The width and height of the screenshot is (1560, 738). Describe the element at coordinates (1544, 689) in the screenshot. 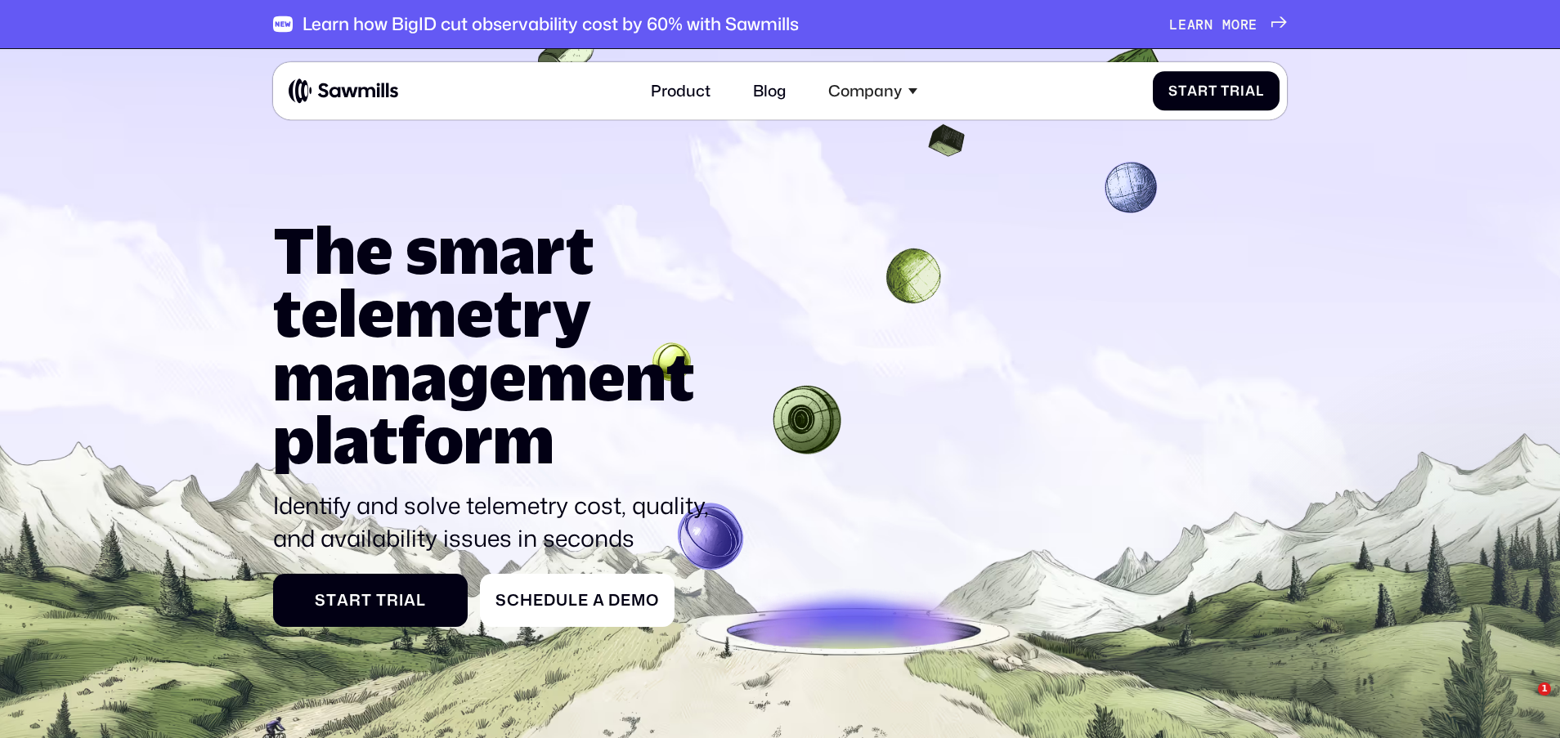

I see `span: 1` at that location.